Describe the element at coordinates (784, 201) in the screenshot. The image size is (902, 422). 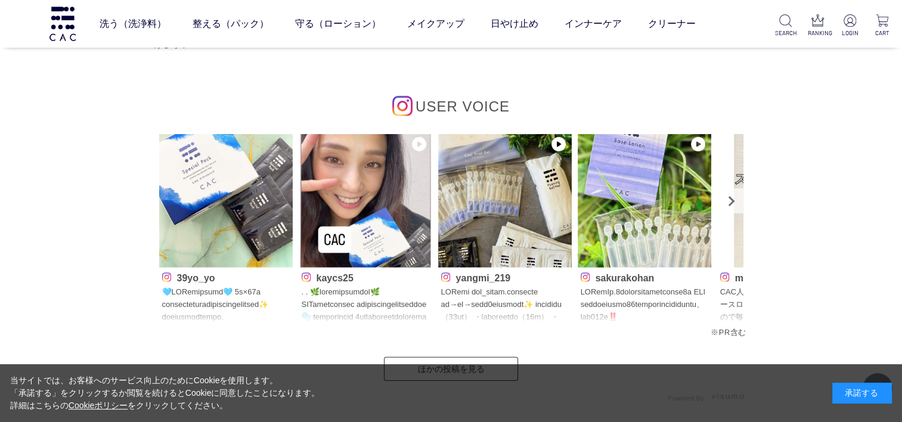
I see `img: Photo by mika_4.1` at that location.